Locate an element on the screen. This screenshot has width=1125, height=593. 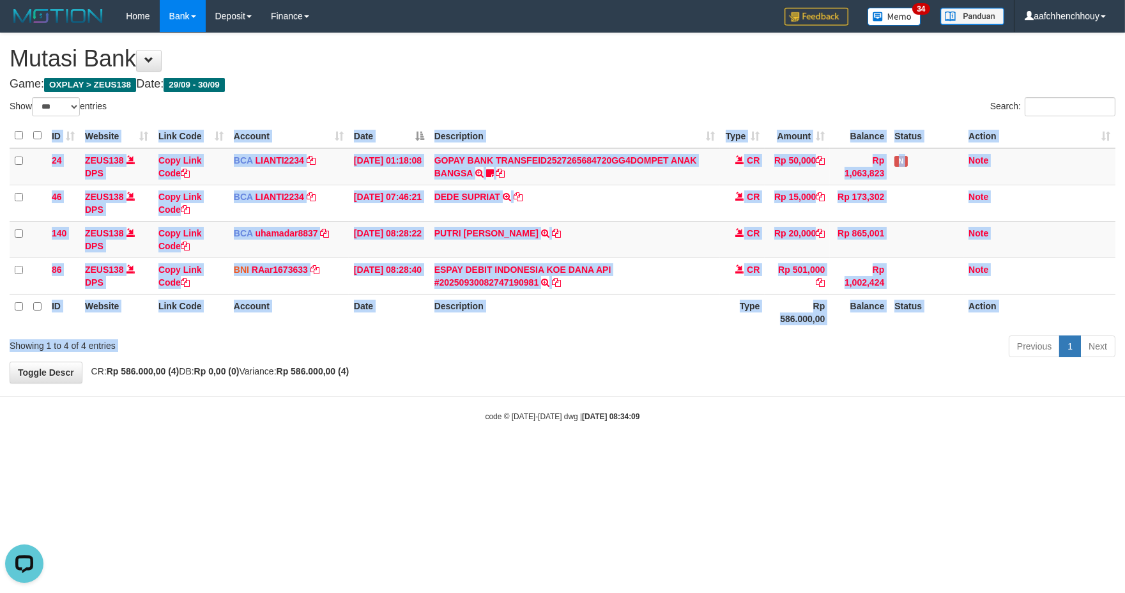
a: Copy RAar1673633 to clipboard is located at coordinates (315, 270).